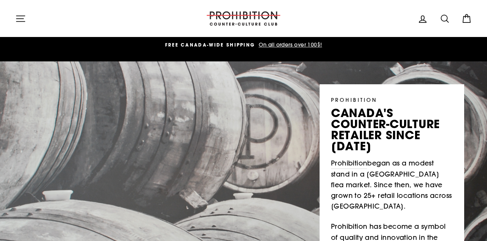 This screenshot has height=241, width=487. Describe the element at coordinates (349, 163) in the screenshot. I see `a: Prohibition` at that location.